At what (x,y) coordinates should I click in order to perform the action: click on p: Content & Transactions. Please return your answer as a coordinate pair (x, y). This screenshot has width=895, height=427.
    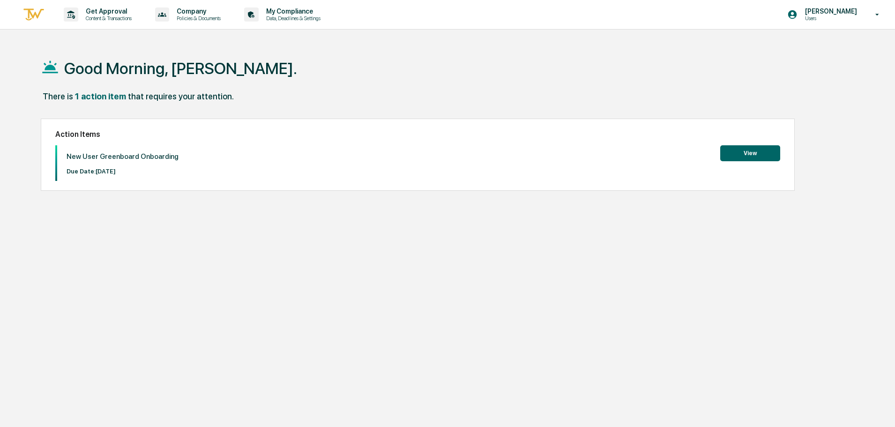
    Looking at the image, I should click on (107, 18).